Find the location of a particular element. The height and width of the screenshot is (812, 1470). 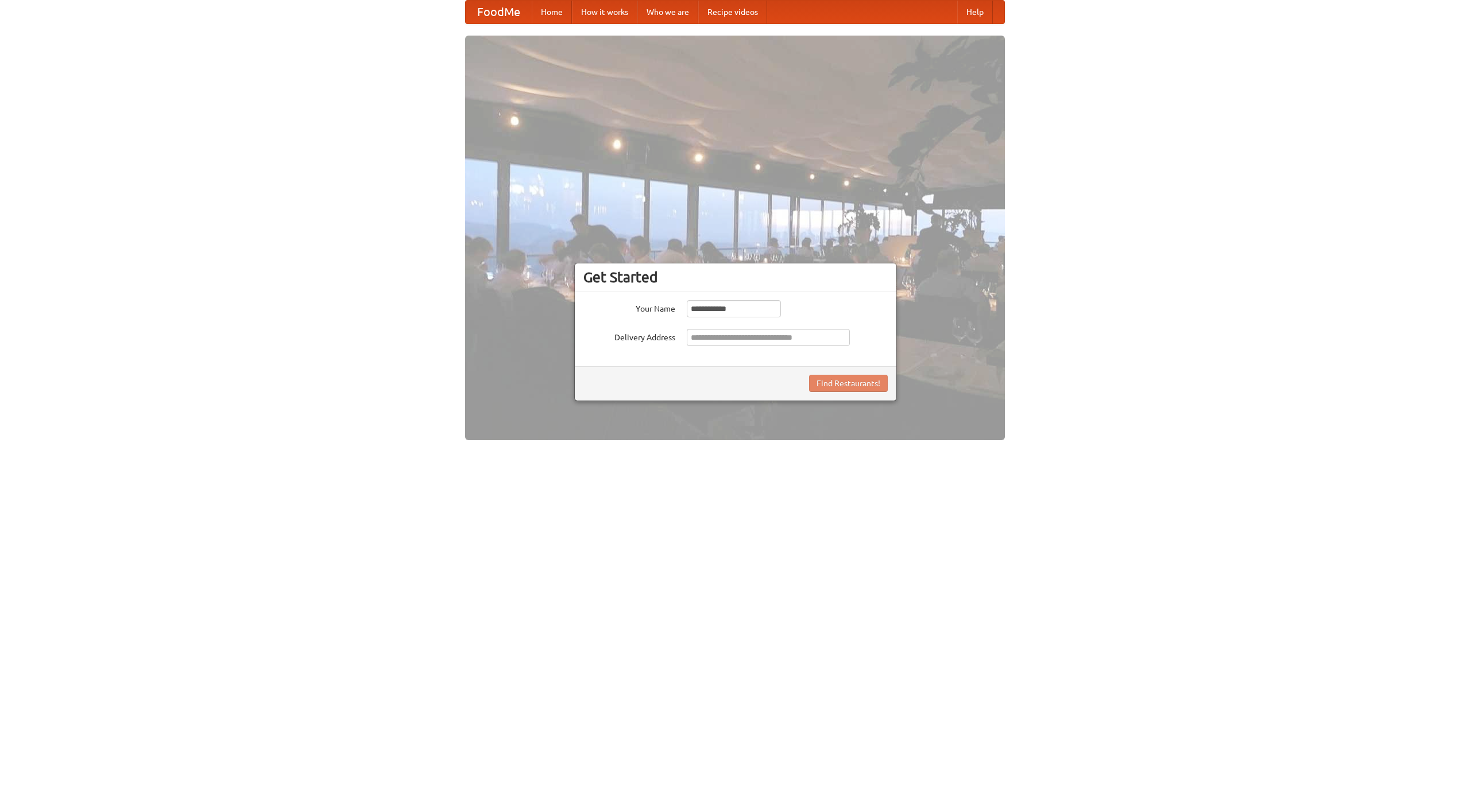

label: Your Name is located at coordinates (629, 307).